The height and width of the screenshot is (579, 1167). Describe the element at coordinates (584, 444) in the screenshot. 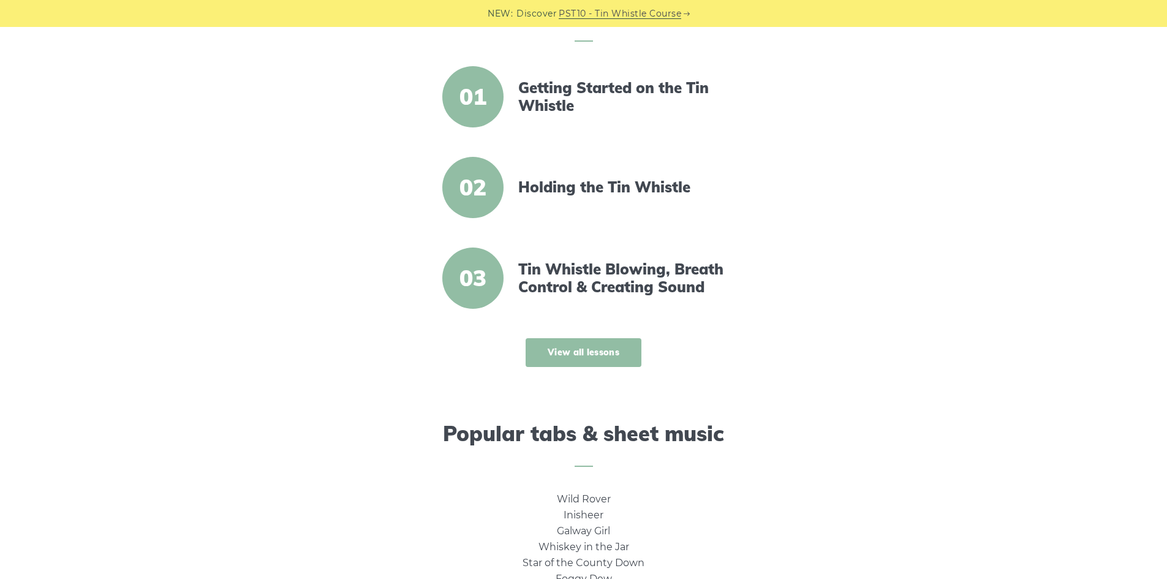

I see `h2: Popular tabs & sheet music` at that location.